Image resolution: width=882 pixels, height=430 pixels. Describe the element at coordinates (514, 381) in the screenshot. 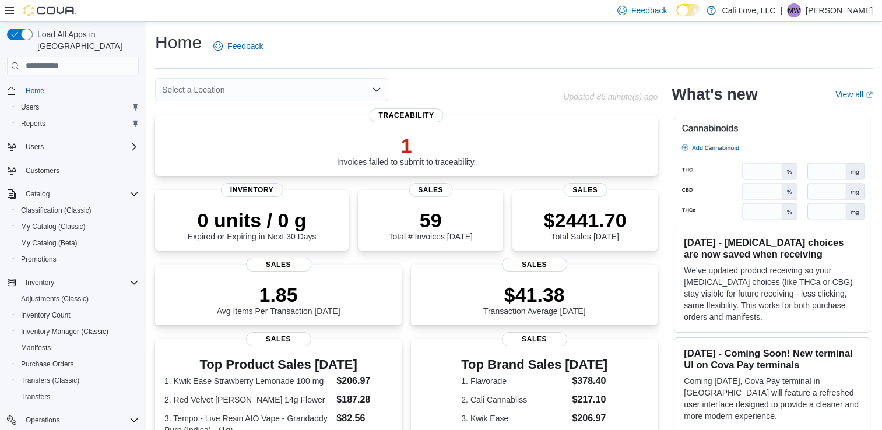

I see `dt: 1. Flavorade` at that location.